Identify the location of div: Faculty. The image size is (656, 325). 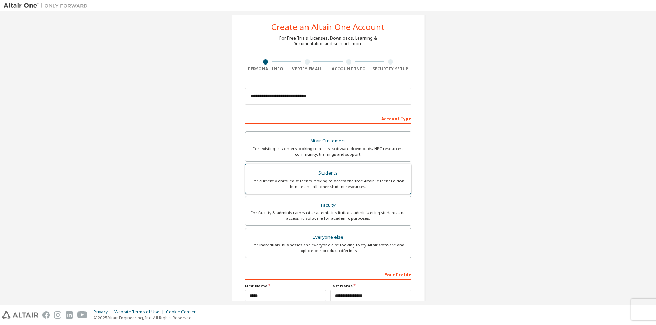
(328, 206).